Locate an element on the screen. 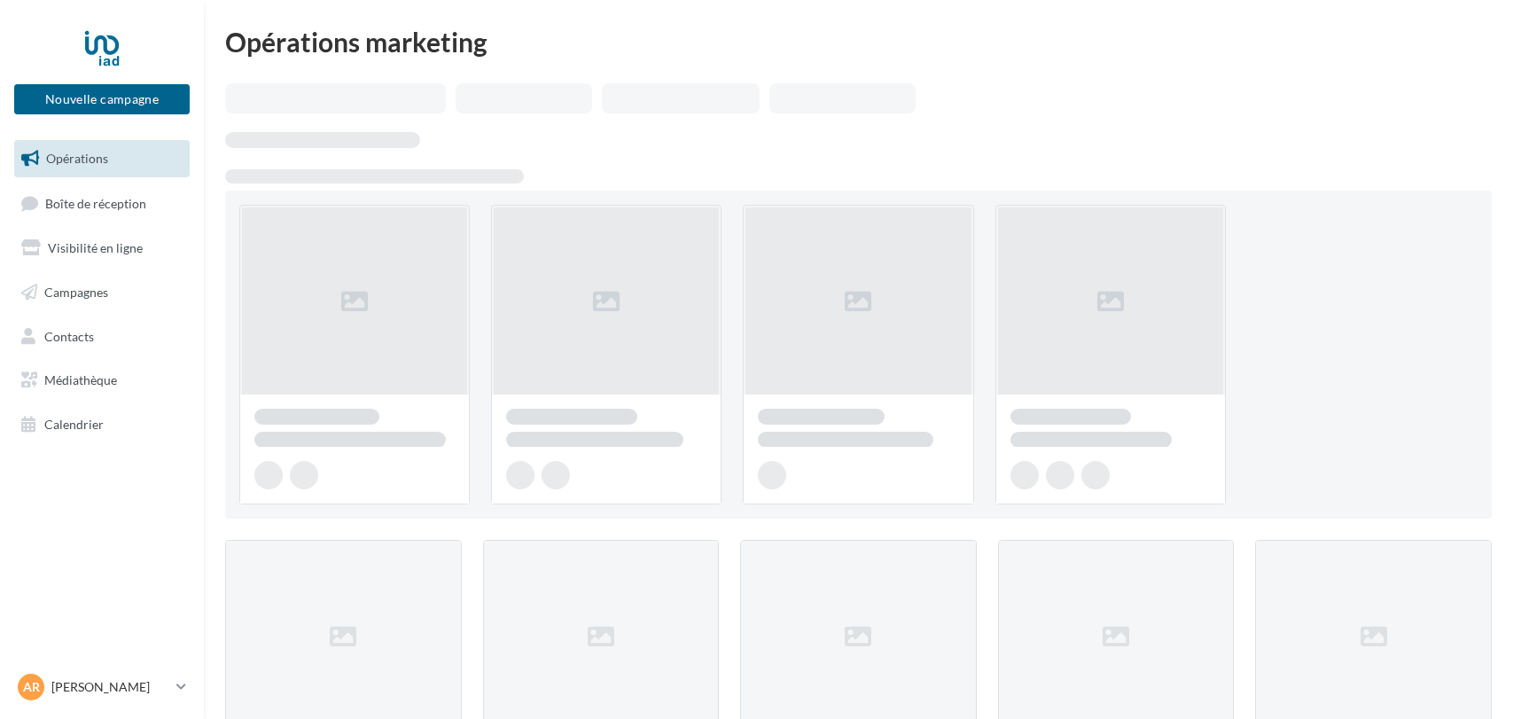 The image size is (1513, 719). span: Campagnes is located at coordinates (76, 292).